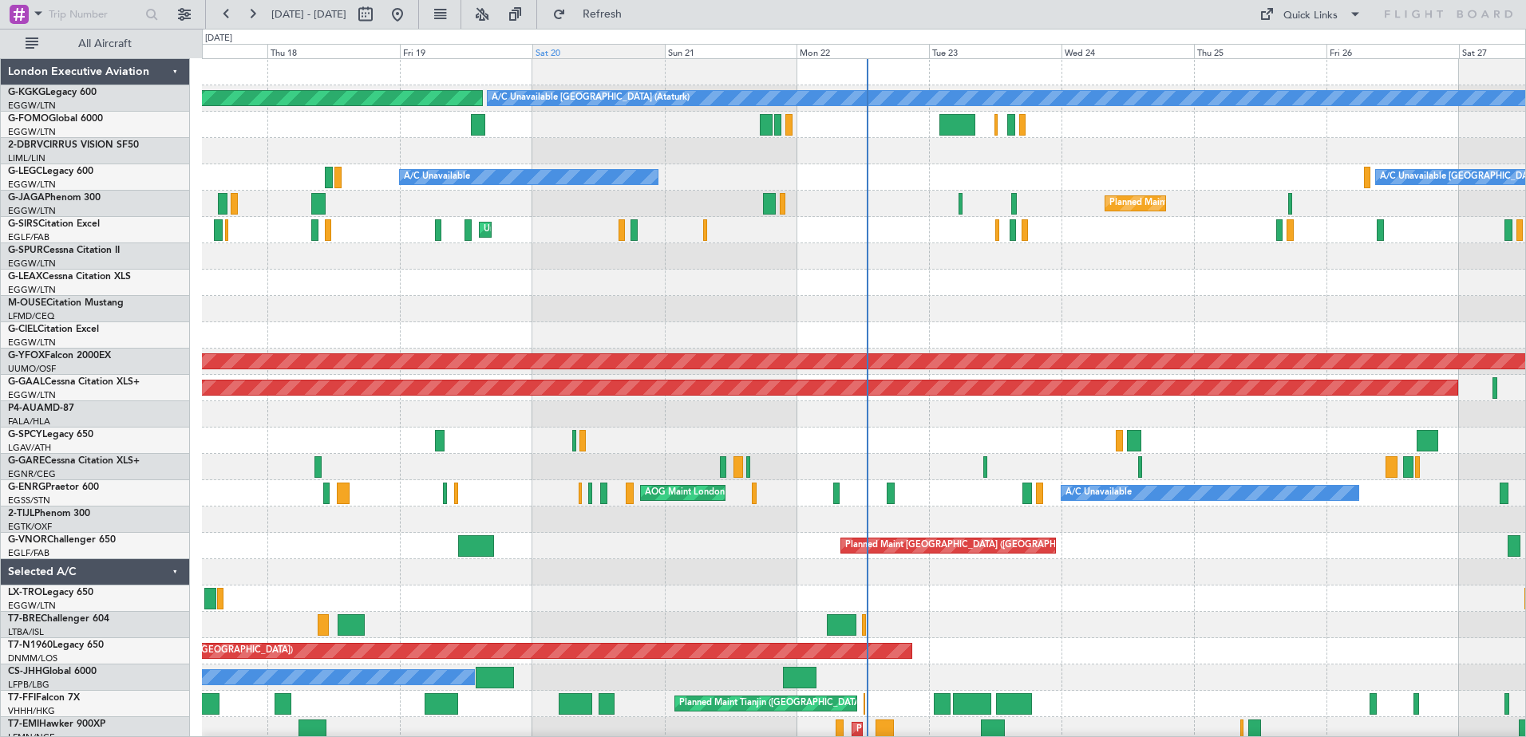 The width and height of the screenshot is (1526, 737). What do you see at coordinates (55, 119) in the screenshot?
I see `a: G-FOMOGlobal 6000` at bounding box center [55, 119].